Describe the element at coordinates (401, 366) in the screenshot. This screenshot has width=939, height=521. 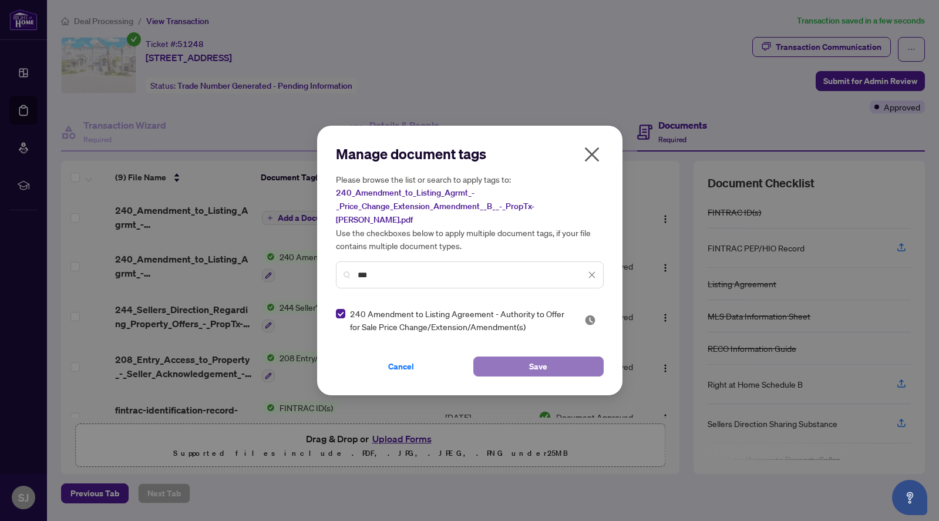
I see `button: Cancel` at that location.